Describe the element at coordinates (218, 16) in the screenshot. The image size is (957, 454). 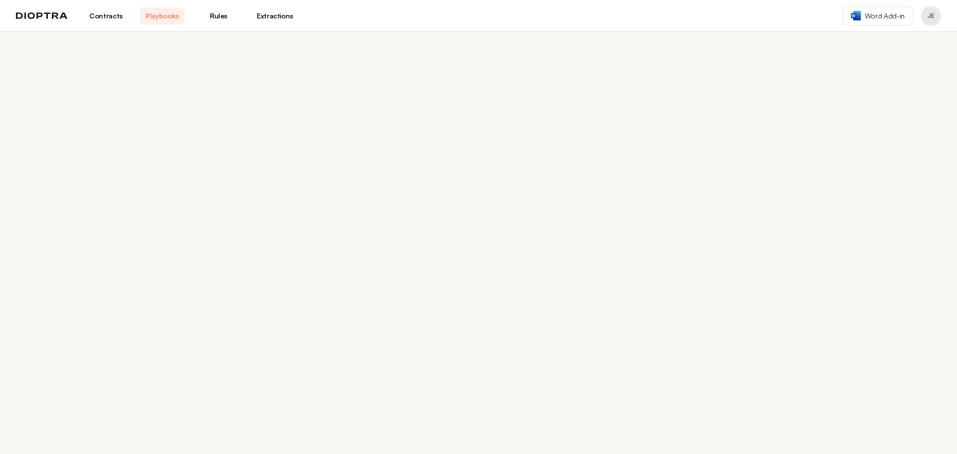
I see `a: Rules` at that location.